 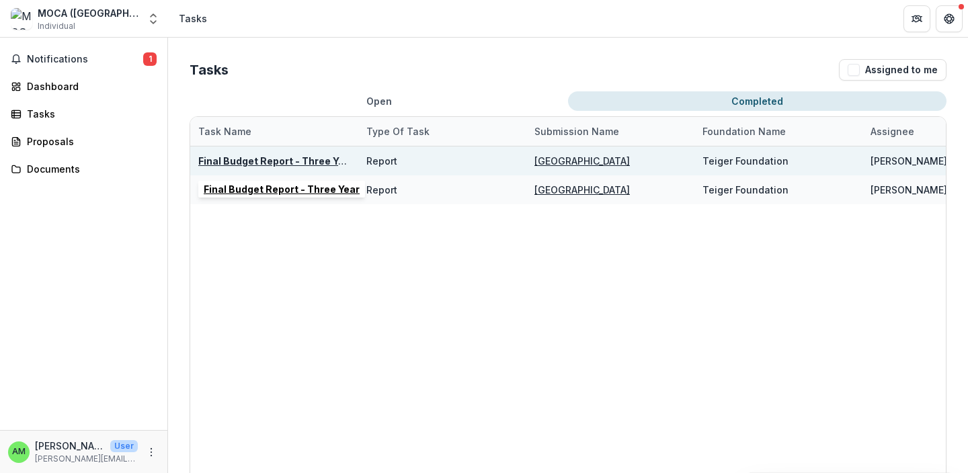 What do you see at coordinates (83, 86) in the screenshot?
I see `a: Dashboard` at bounding box center [83, 86].